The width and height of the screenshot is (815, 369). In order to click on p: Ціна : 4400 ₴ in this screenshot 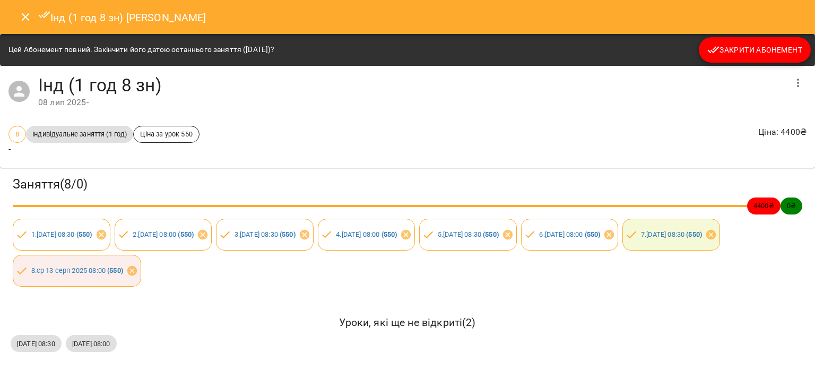, I will do `click(783, 132)`.